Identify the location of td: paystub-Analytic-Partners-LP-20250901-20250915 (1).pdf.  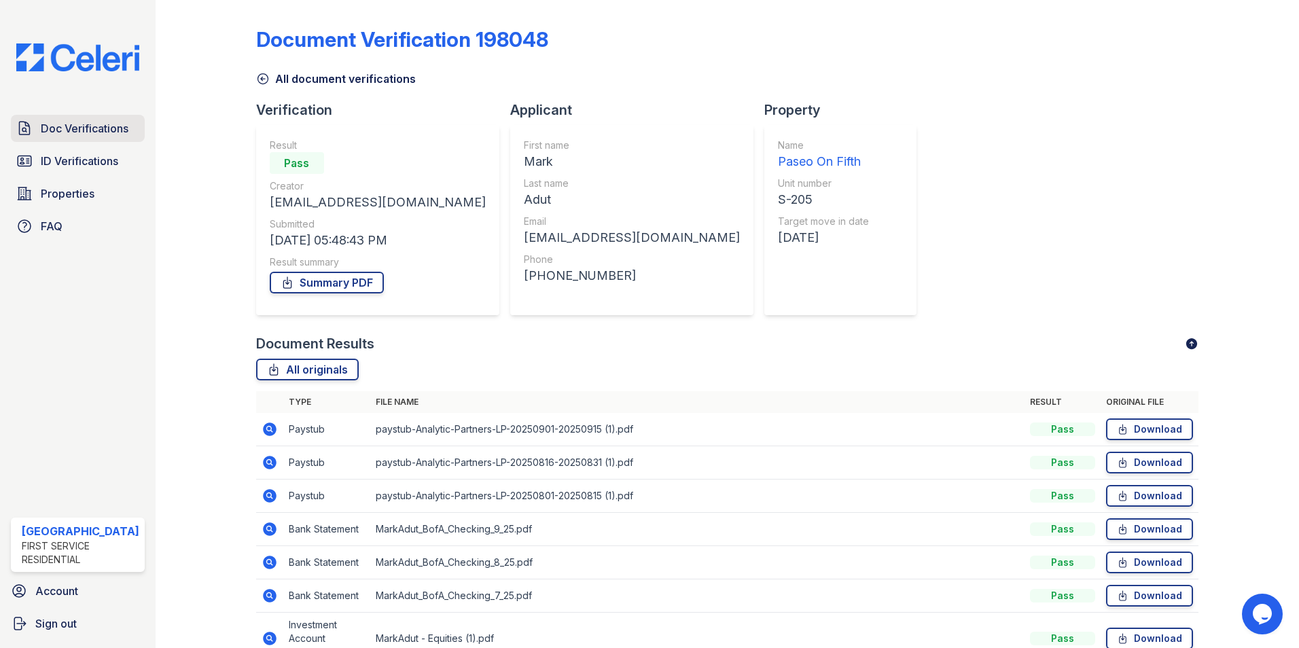
(698, 429).